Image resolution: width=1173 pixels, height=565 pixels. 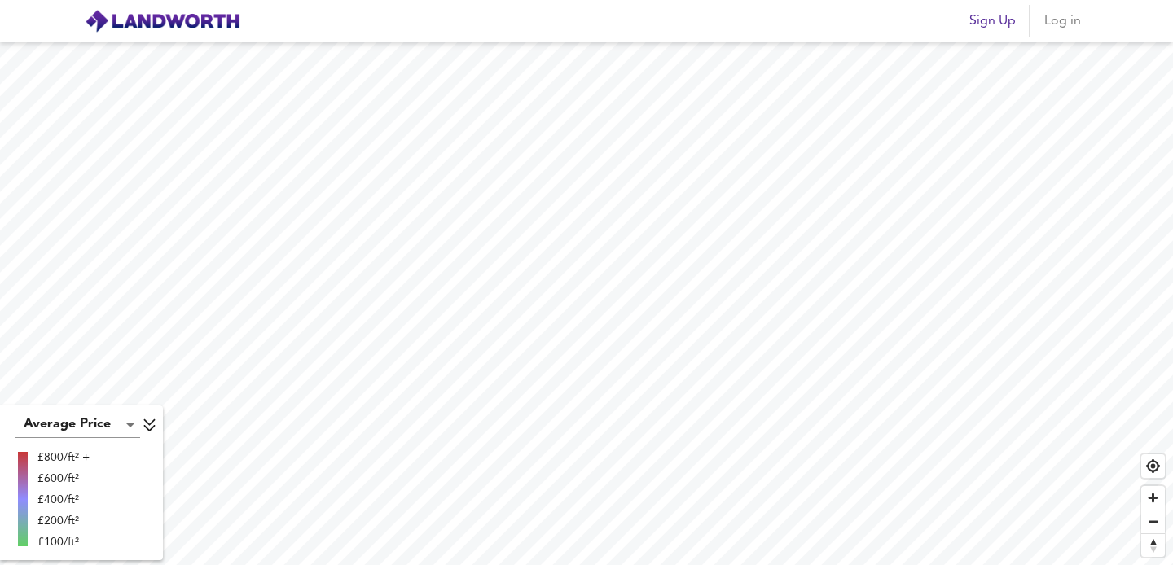 What do you see at coordinates (1152, 521) in the screenshot?
I see `button: Zoom out` at bounding box center [1152, 521].